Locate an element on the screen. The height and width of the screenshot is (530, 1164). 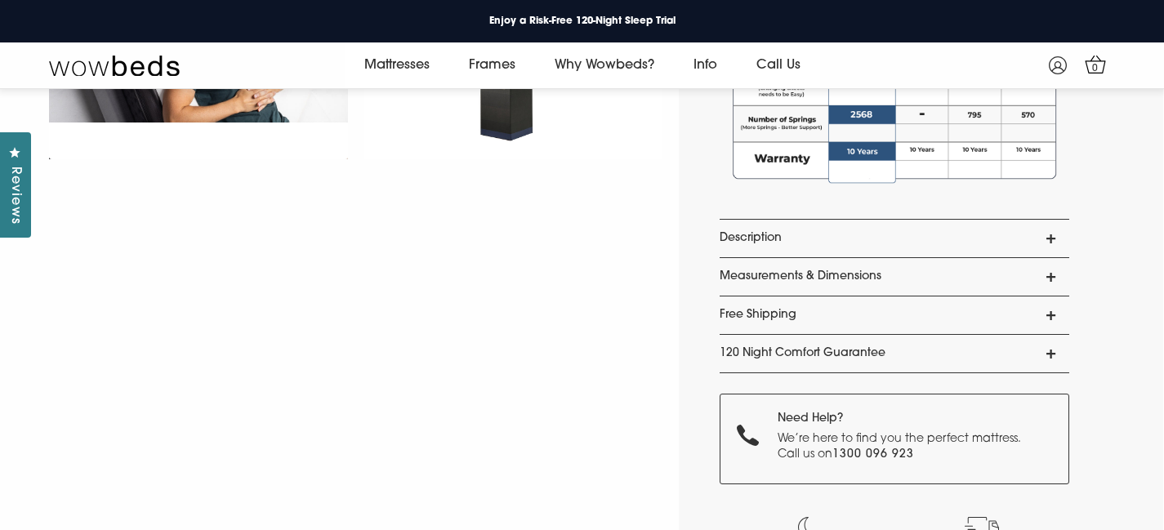
a: Frames is located at coordinates (492, 65).